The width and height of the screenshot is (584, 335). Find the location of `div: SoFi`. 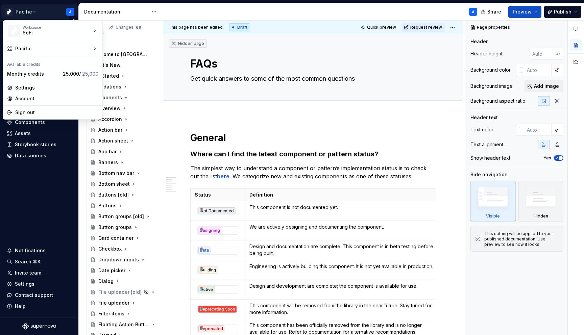

div: SoFi is located at coordinates (51, 33).